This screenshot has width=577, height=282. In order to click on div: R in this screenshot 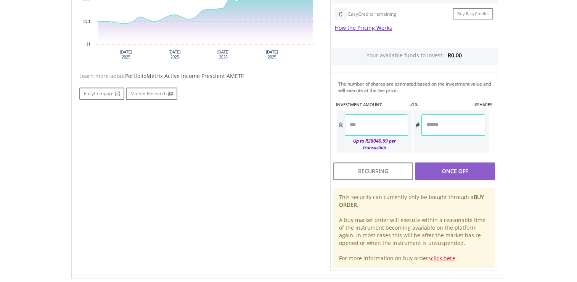, I will do `click(341, 125)`.